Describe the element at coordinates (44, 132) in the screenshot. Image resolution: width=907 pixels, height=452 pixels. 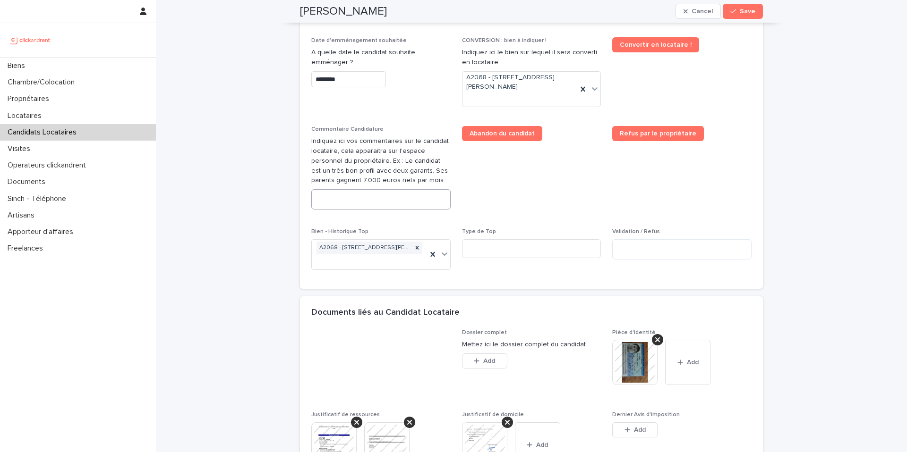
I see `p: Candidats Locataires` at that location.